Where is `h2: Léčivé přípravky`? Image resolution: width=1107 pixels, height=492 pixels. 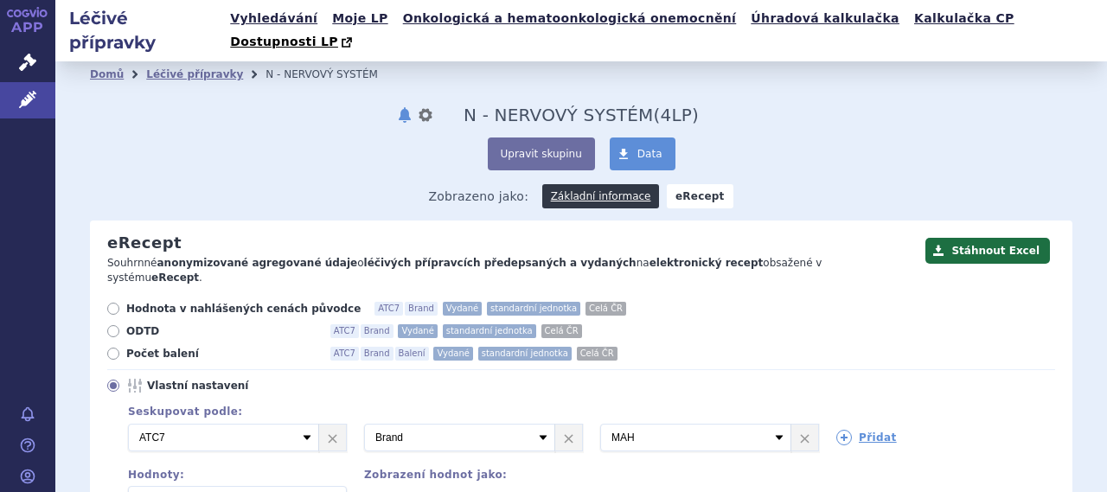
h2: Léčivé přípravky is located at coordinates (140, 30).